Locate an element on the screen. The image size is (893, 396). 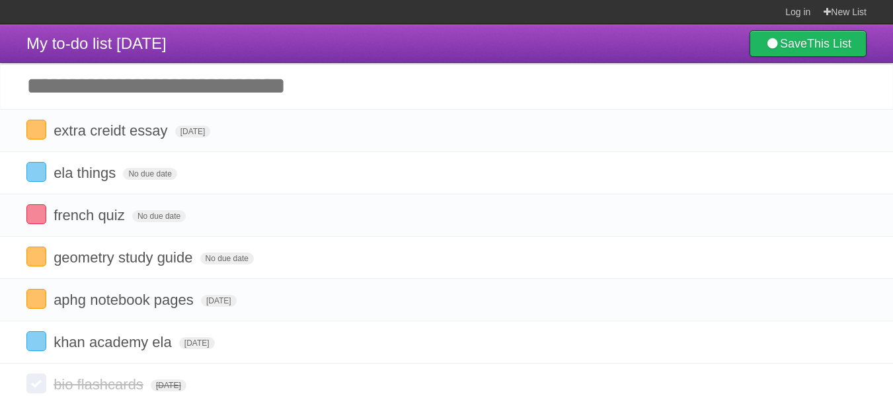
span: extra creidt essay is located at coordinates (112, 130).